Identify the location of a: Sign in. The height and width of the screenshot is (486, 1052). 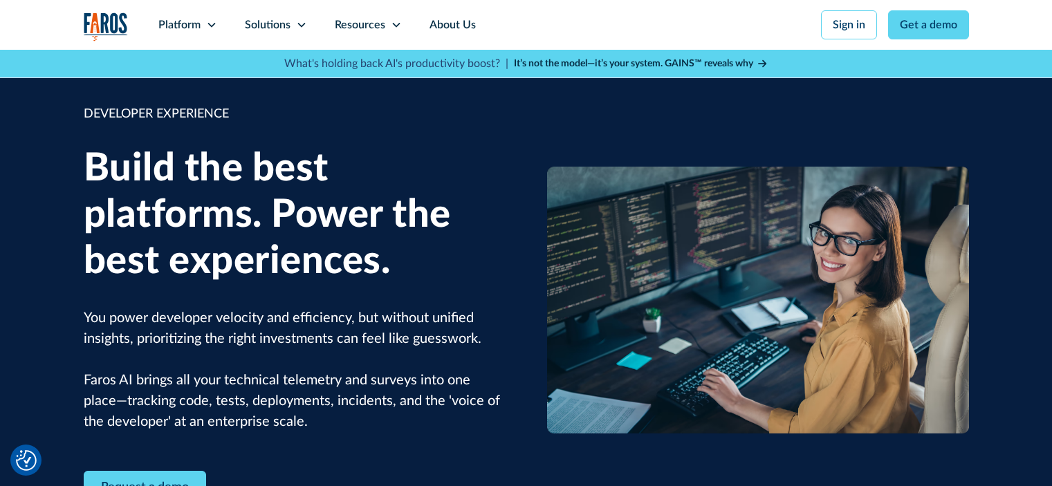
(848, 25).